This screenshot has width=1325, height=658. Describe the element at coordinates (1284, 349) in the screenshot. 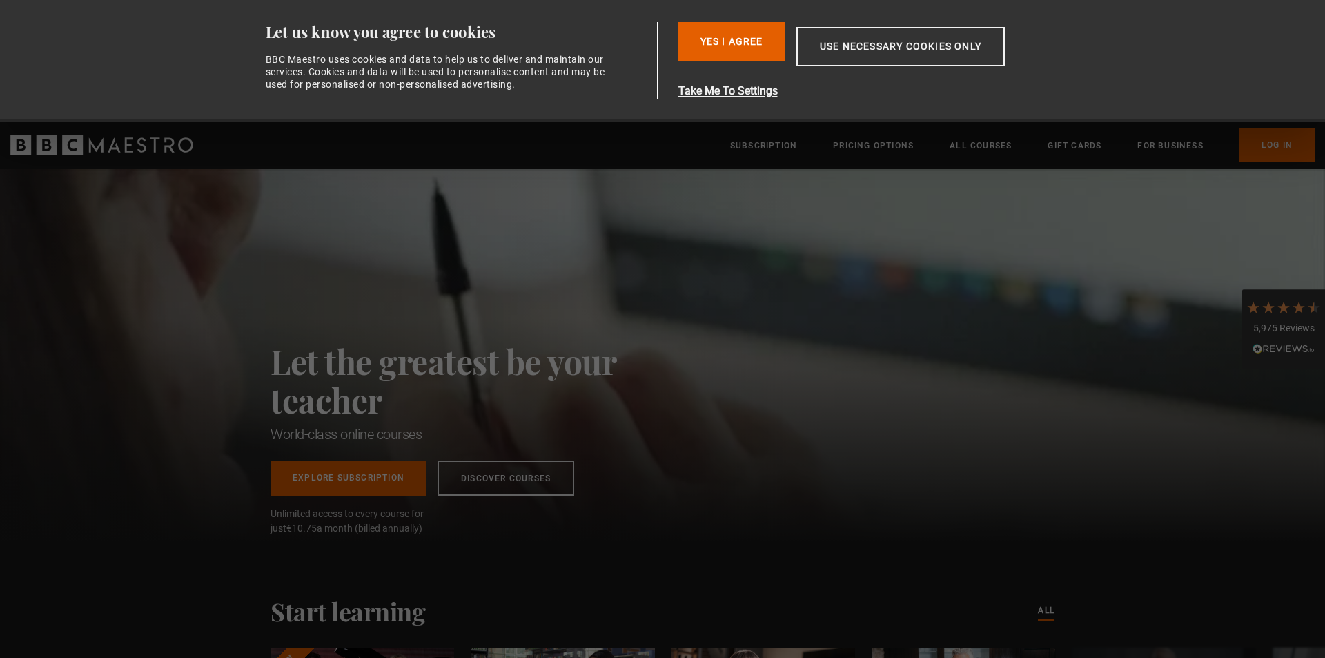

I see `img: REVIEWS.io` at that location.